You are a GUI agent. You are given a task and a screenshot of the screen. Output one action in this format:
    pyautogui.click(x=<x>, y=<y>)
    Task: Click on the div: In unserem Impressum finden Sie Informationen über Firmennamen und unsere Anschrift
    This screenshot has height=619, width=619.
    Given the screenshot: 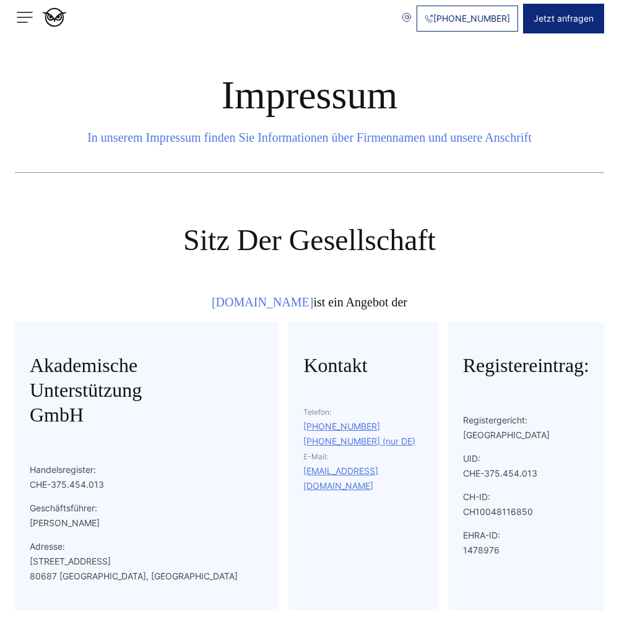 What is the action you would take?
    pyautogui.click(x=310, y=137)
    